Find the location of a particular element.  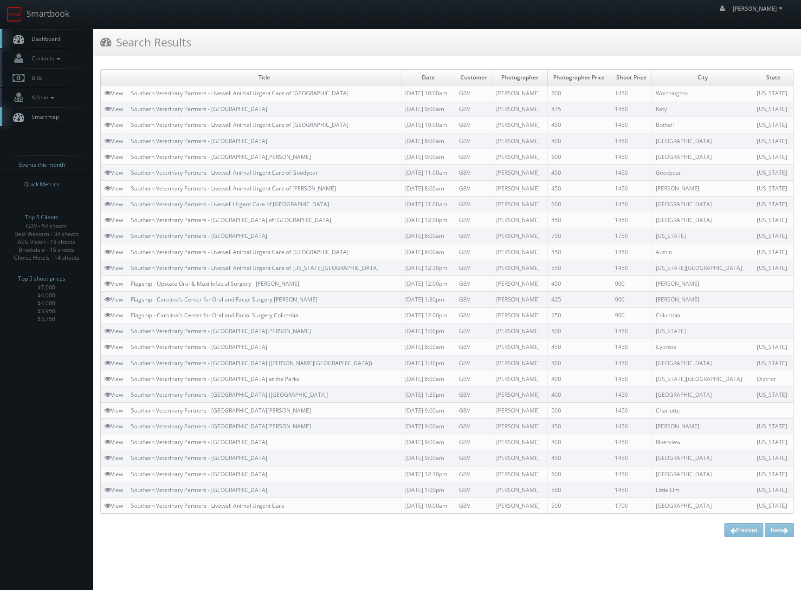

td: Charlotte is located at coordinates (703, 410).